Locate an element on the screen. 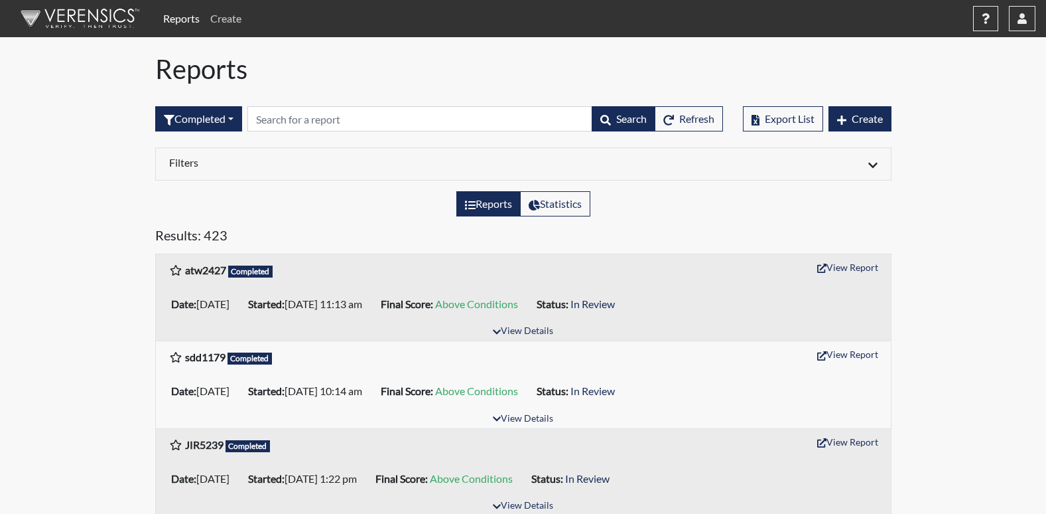  span: Refresh is located at coordinates (697, 118).